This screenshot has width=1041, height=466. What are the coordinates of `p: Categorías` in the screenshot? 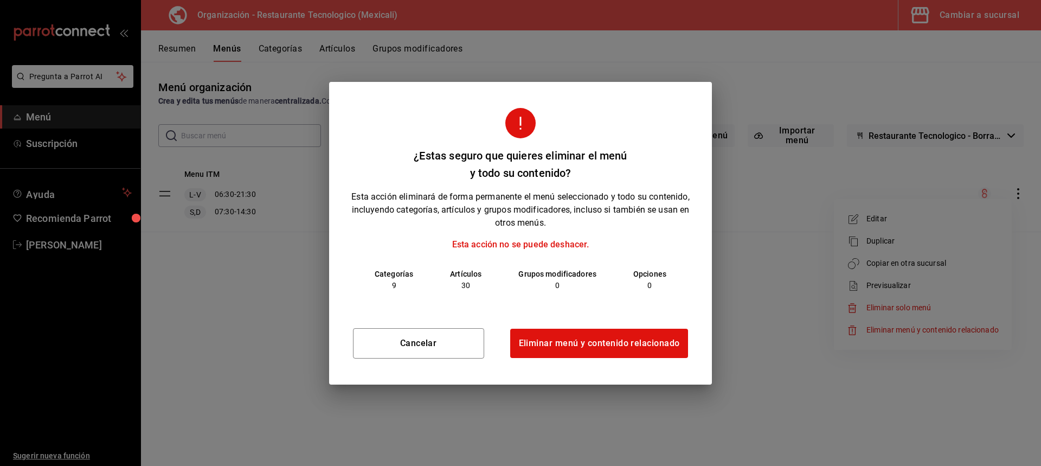 It's located at (394, 274).